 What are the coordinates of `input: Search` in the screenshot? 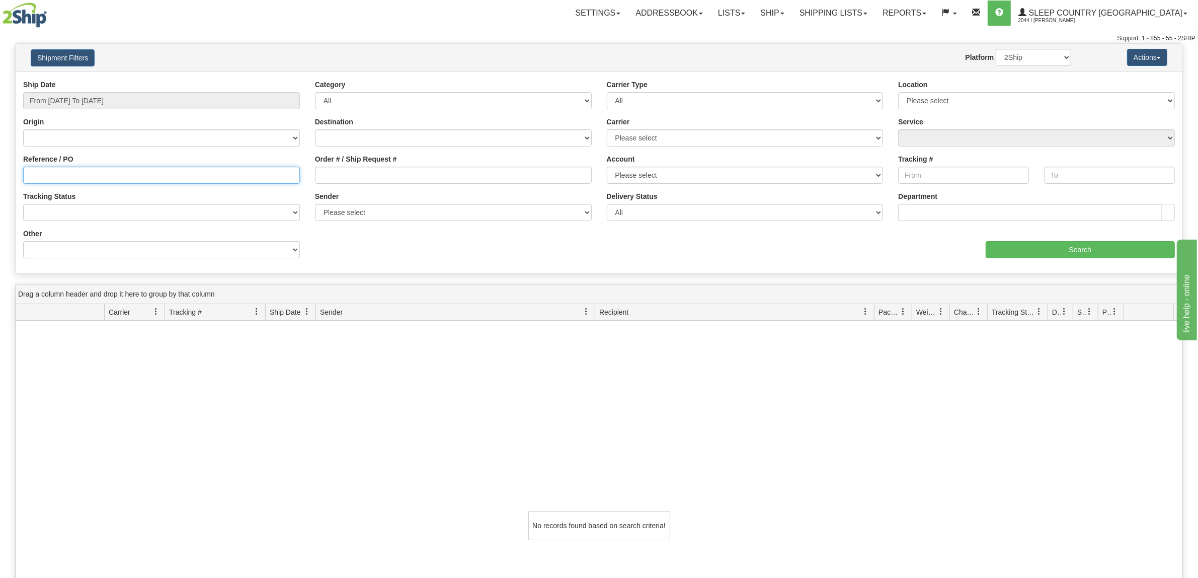 It's located at (1080, 250).